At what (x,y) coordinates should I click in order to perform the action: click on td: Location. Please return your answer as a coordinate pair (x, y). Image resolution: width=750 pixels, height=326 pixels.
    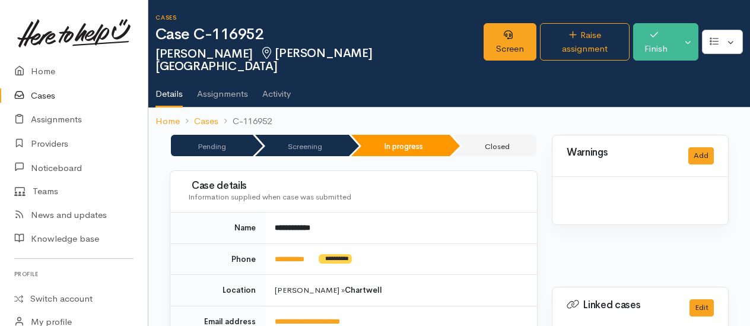
    Looking at the image, I should click on (218, 290).